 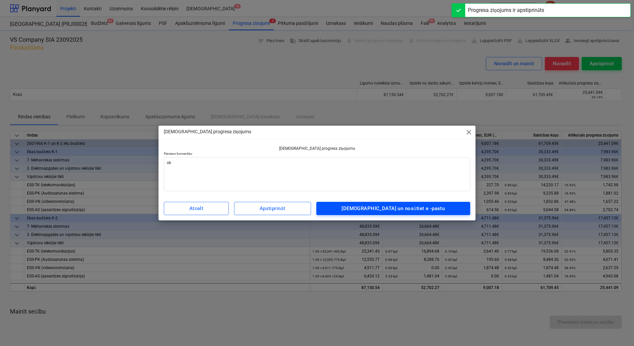 I want to click on div: Atcelt, so click(x=196, y=209).